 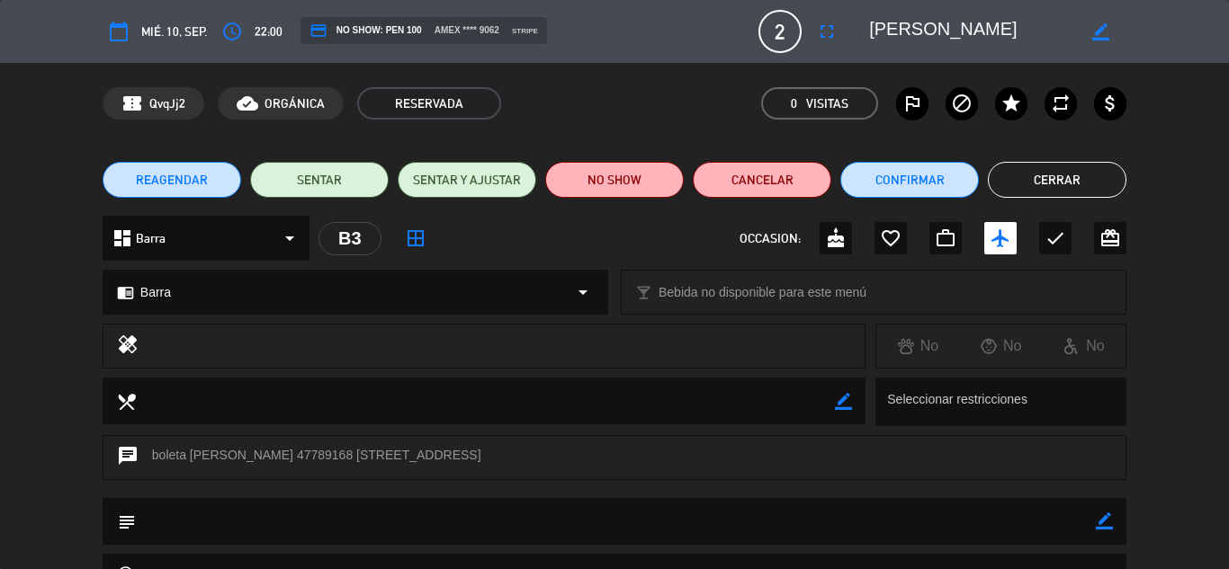 What do you see at coordinates (762, 180) in the screenshot?
I see `button: Cancelar` at bounding box center [762, 180].